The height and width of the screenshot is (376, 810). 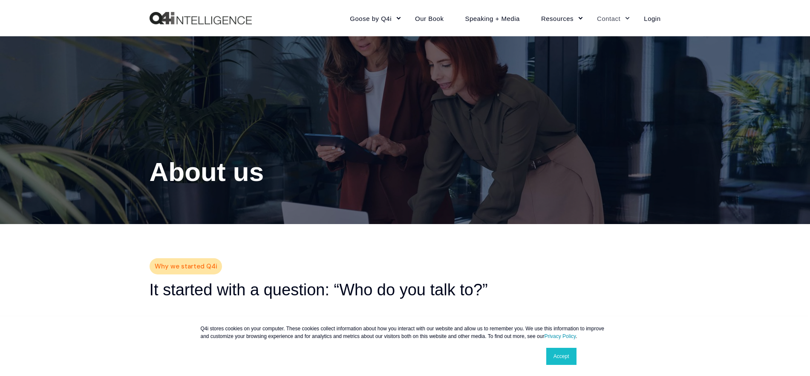 I want to click on span: Why we started Q4i, so click(x=186, y=266).